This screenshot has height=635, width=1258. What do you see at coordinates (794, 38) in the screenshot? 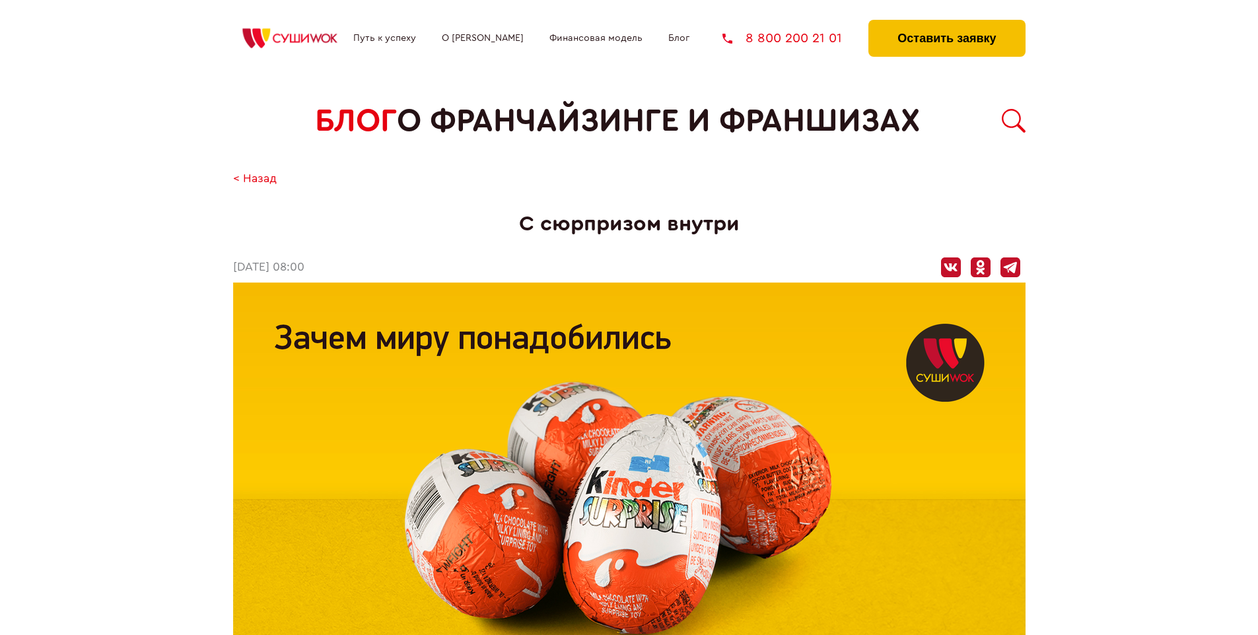
I see `span: 8 800 200 21 01` at bounding box center [794, 38].